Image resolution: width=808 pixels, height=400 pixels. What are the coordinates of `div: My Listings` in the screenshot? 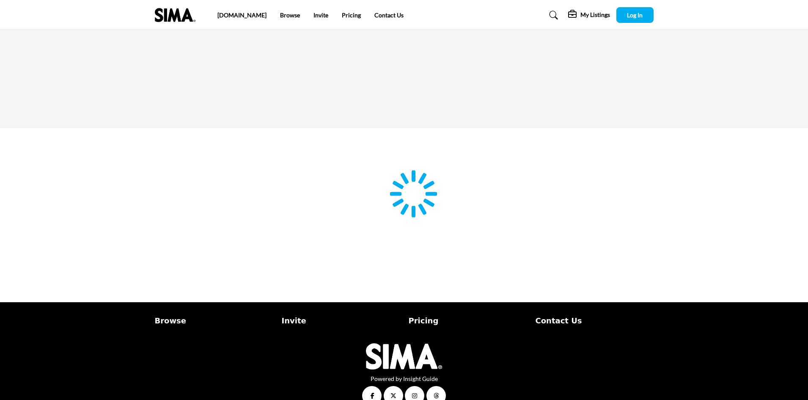 It's located at (589, 15).